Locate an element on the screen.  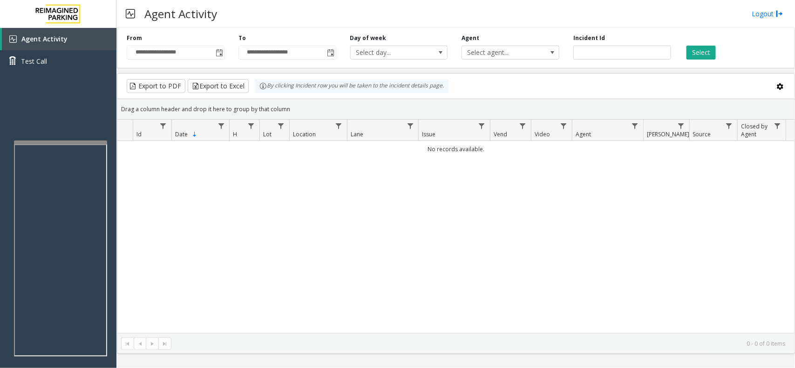
span: Test Call is located at coordinates (34, 61).